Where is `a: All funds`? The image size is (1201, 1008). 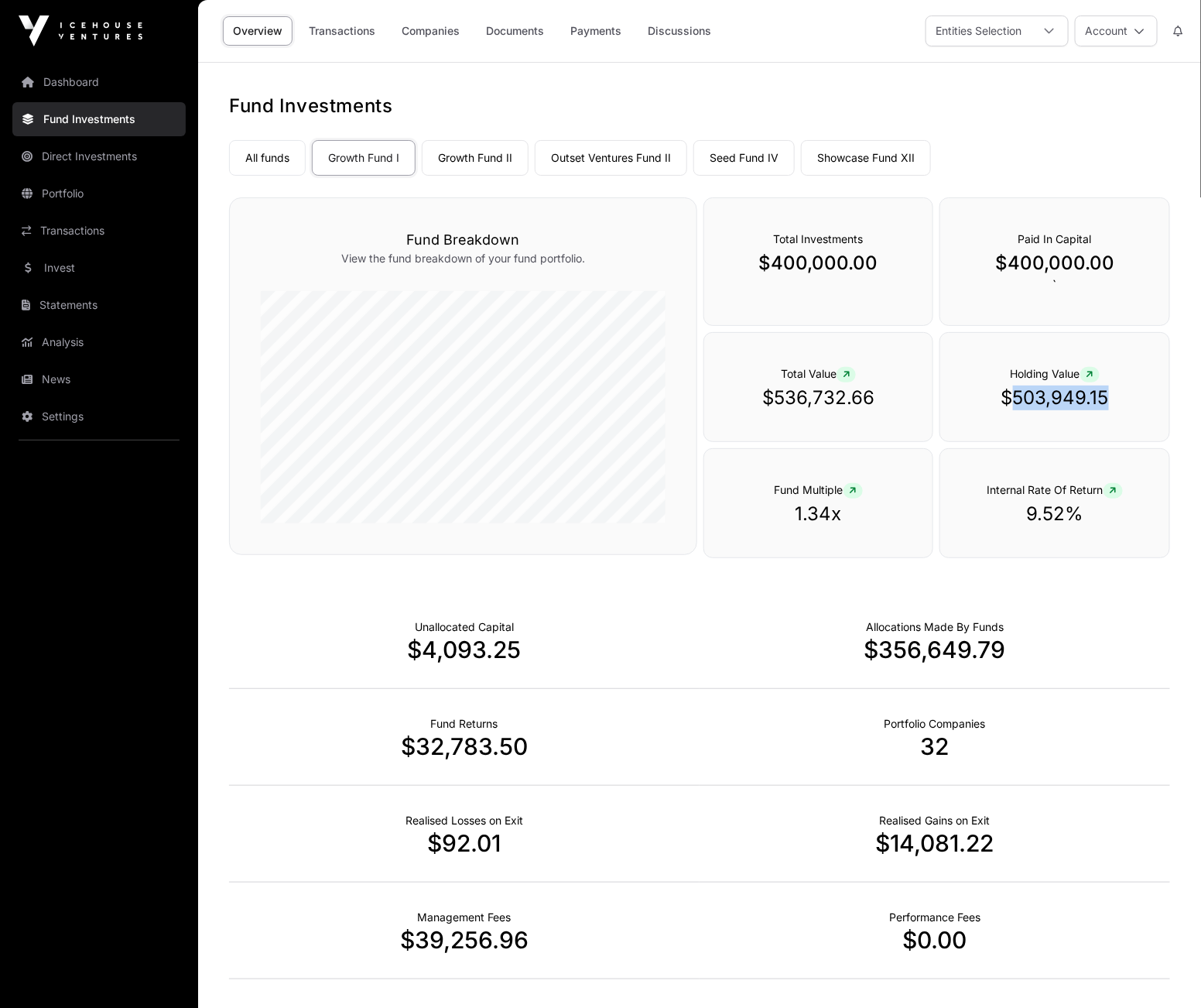
a: All funds is located at coordinates (267, 158).